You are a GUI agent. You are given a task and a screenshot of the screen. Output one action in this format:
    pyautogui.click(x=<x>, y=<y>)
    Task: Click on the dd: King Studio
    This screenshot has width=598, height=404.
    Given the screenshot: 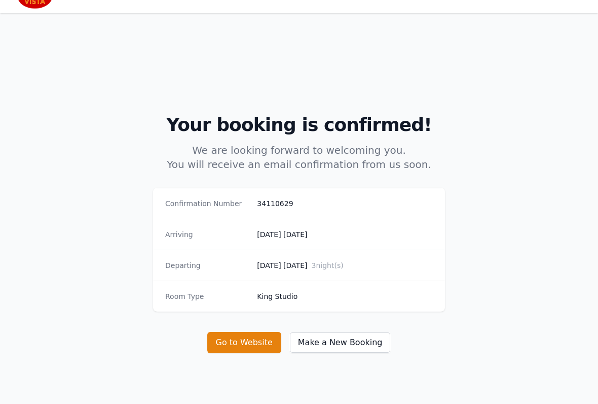 What is the action you would take?
    pyautogui.click(x=345, y=296)
    